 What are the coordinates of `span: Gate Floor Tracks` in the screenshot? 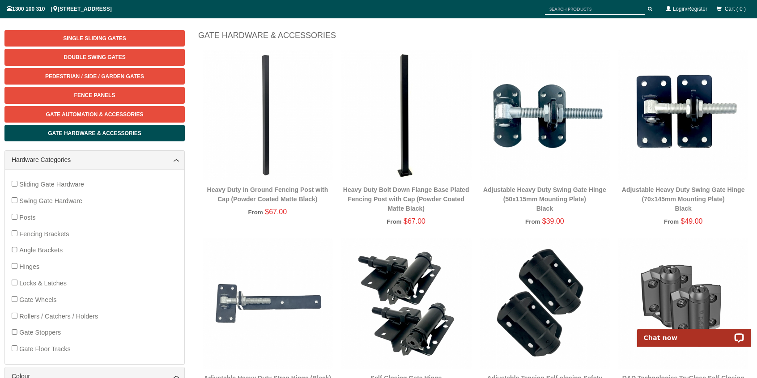 It's located at (45, 349).